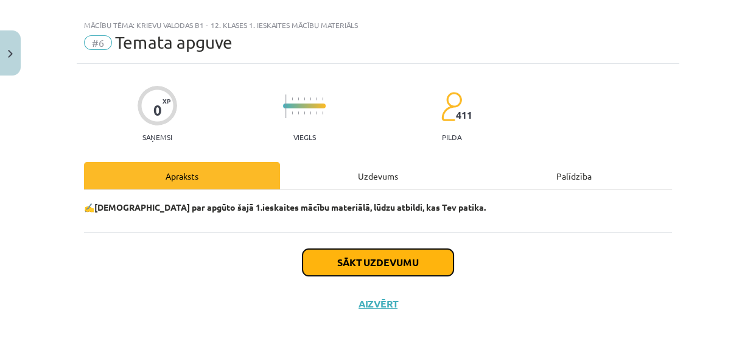  I want to click on span: 411, so click(464, 115).